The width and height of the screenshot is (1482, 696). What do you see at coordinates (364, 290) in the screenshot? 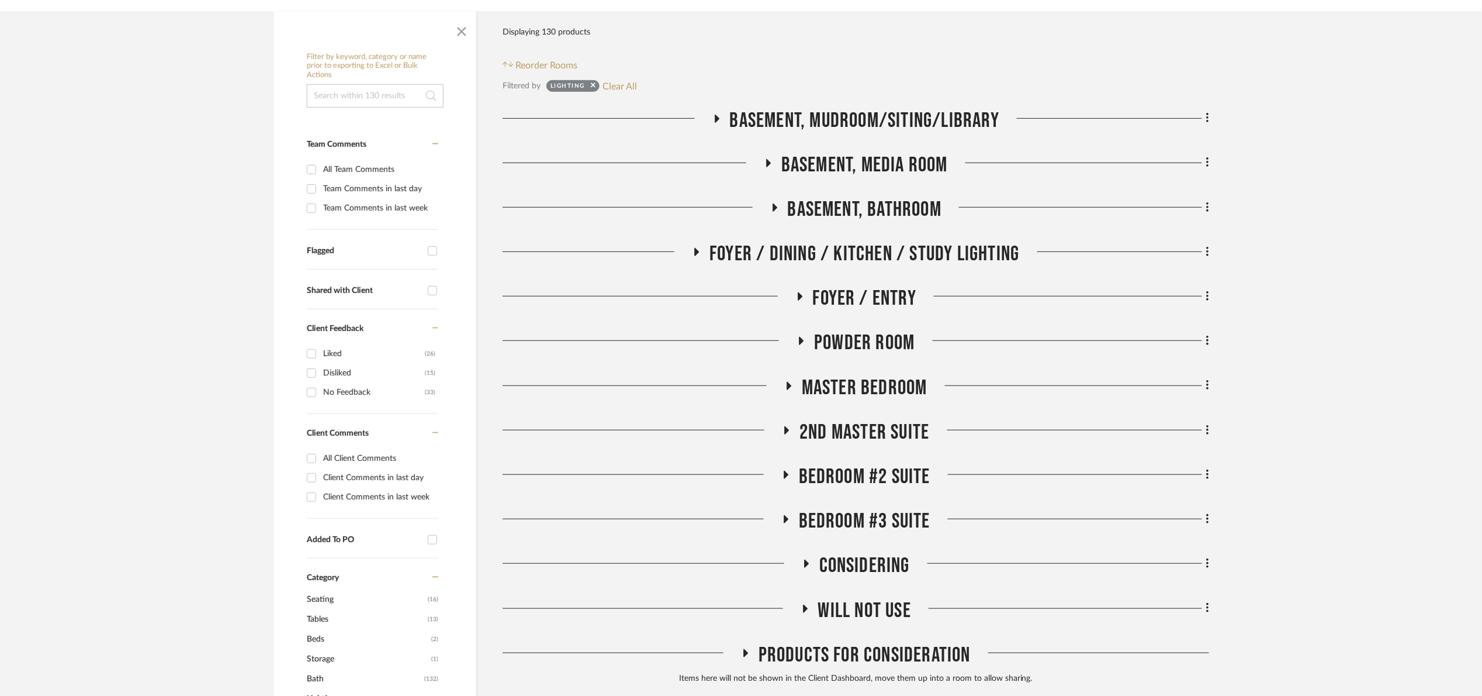
I see `div: Shared with Client` at bounding box center [364, 290].